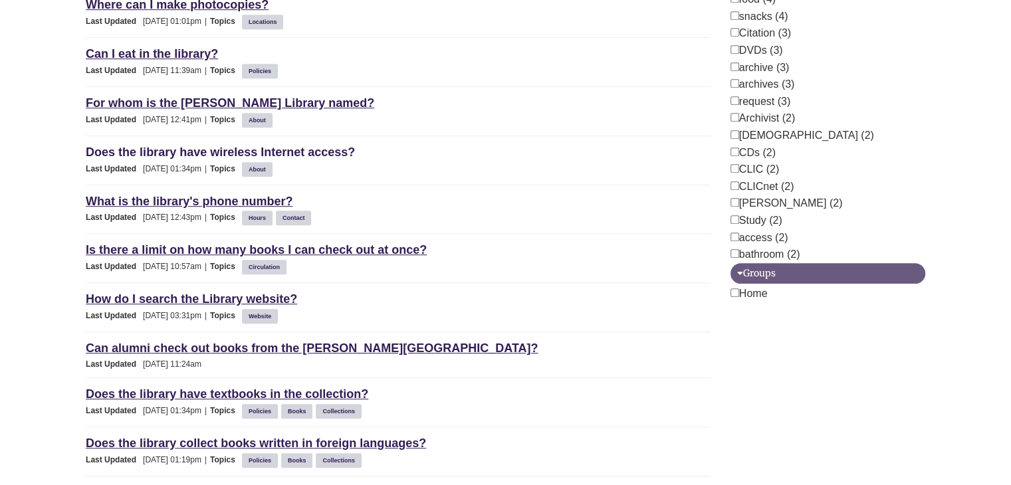 The image size is (1011, 485). I want to click on a: Does the library collect books written in foreign languages?, so click(256, 443).